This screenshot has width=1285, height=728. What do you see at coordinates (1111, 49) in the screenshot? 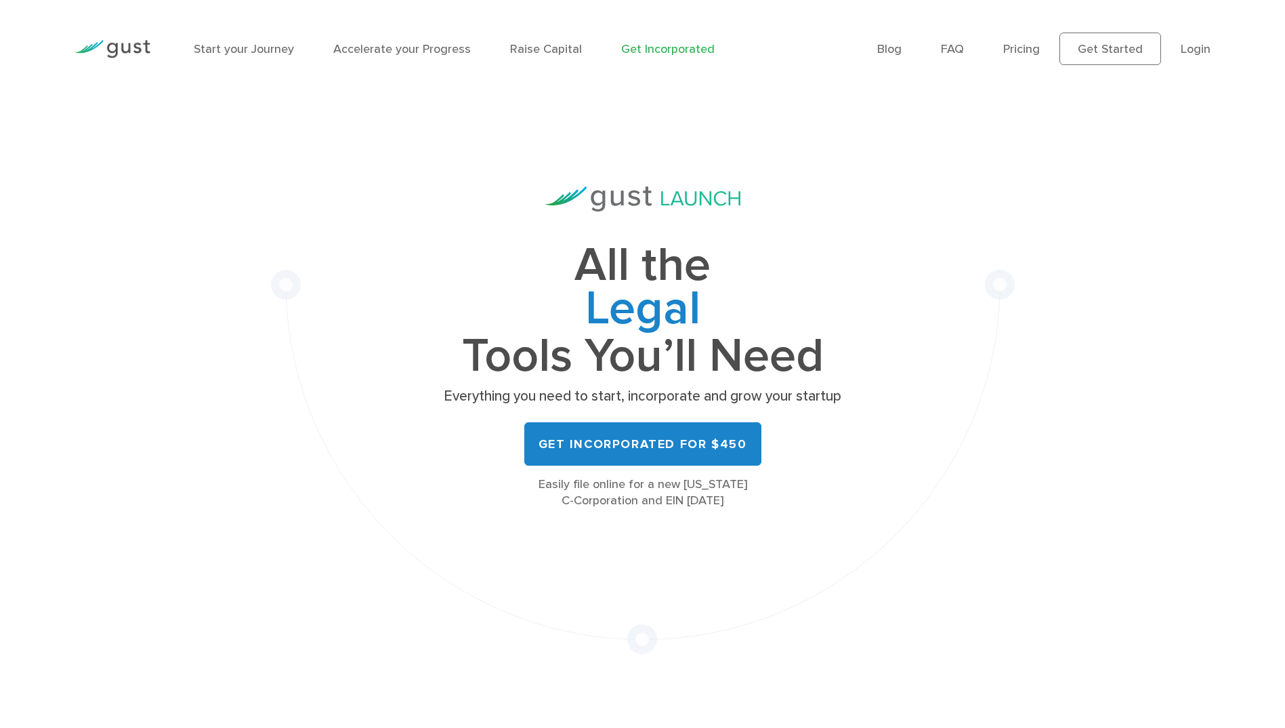
I see `a: Get Started` at bounding box center [1111, 49].